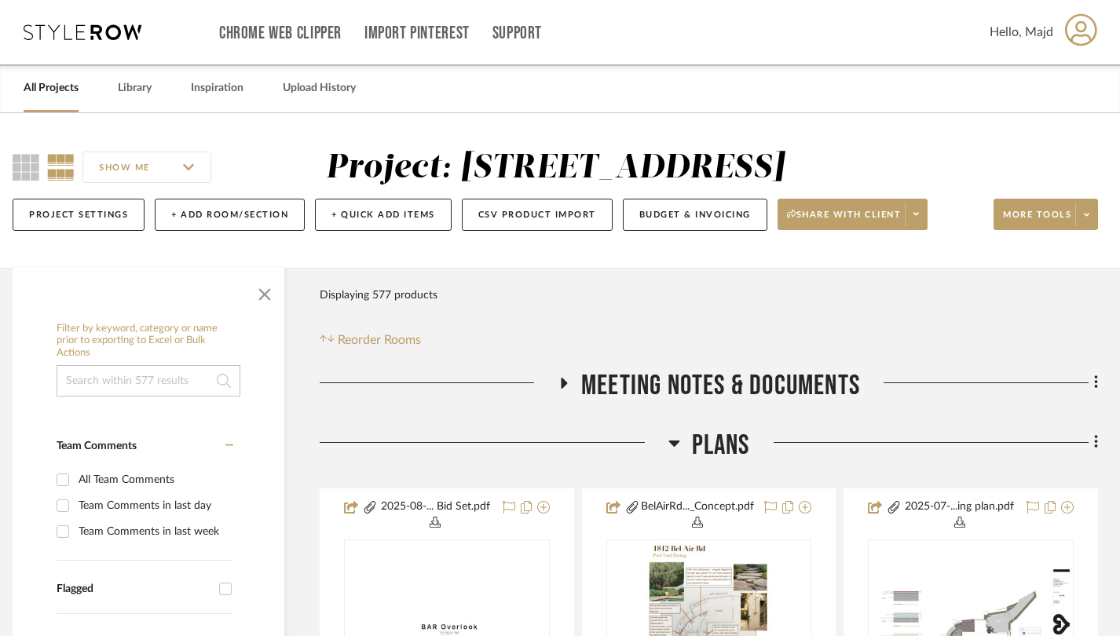  I want to click on button: BelAirRd..._Concept.pdf, so click(698, 515).